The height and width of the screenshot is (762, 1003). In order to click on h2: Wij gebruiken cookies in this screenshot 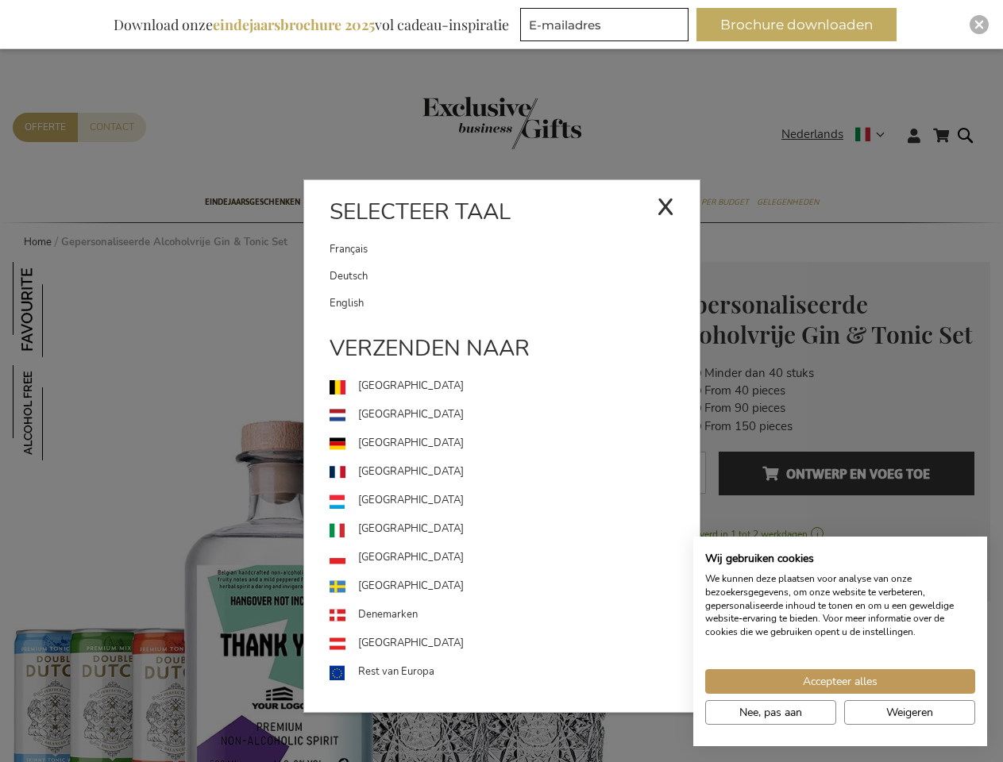, I will do `click(840, 559)`.